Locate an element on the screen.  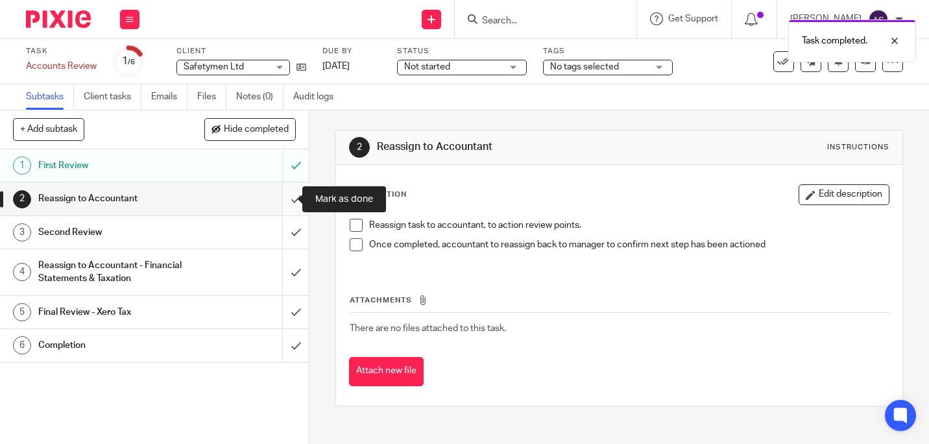
label: Client is located at coordinates (241, 51).